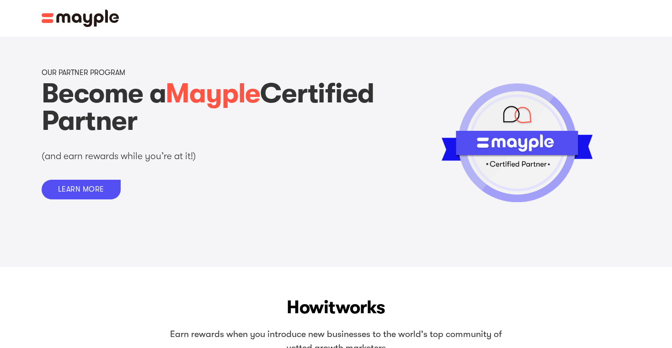  Describe the element at coordinates (329, 307) in the screenshot. I see `span: it` at that location.